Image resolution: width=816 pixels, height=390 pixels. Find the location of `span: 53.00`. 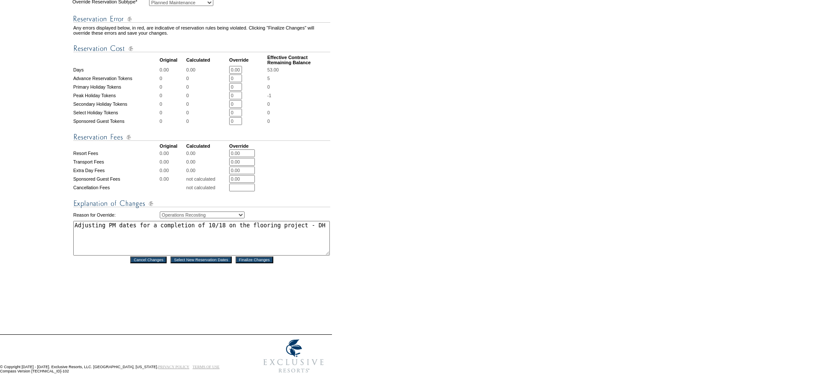

span: 53.00 is located at coordinates (273, 70).